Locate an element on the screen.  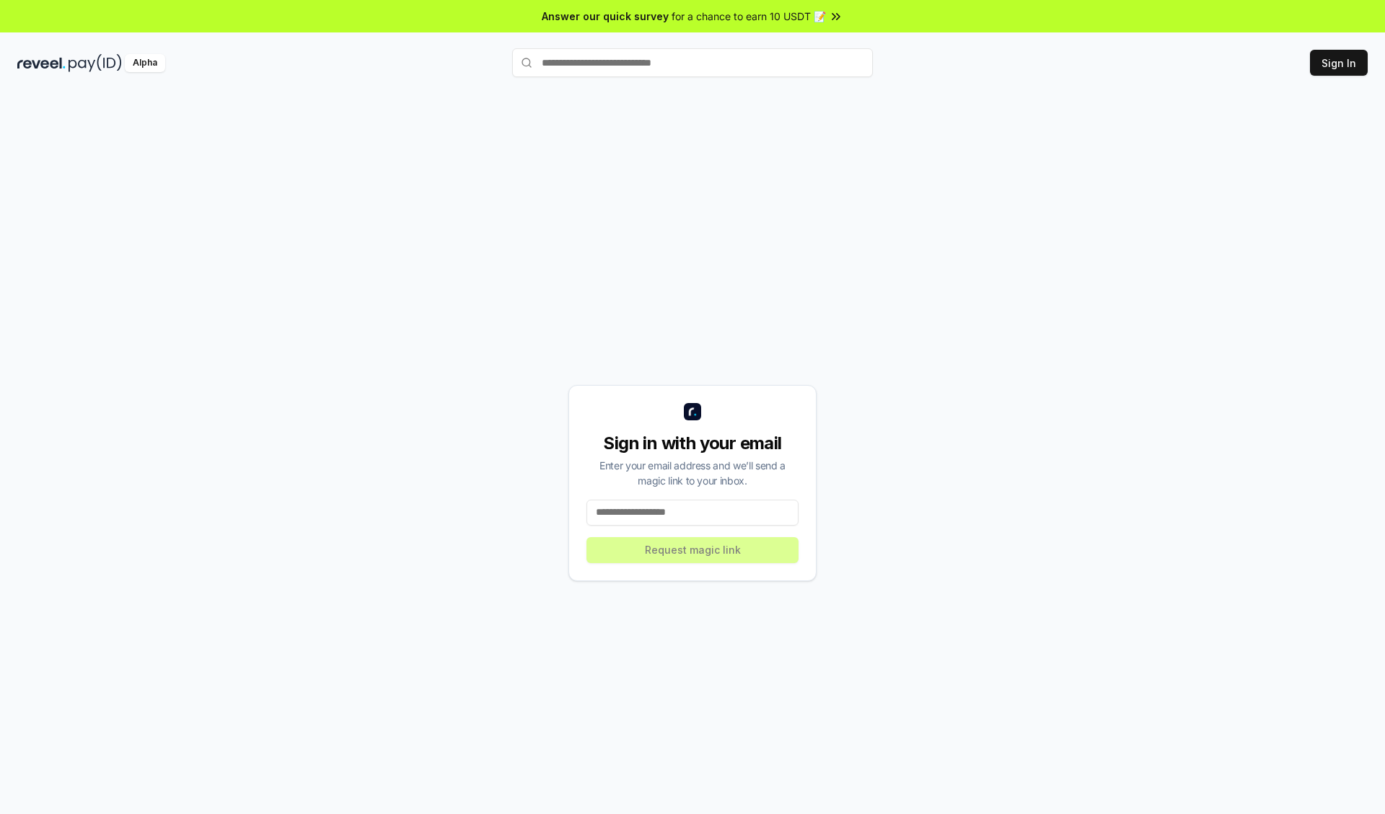
span: for a chance to earn 10 USDT 📝 is located at coordinates (749, 16).